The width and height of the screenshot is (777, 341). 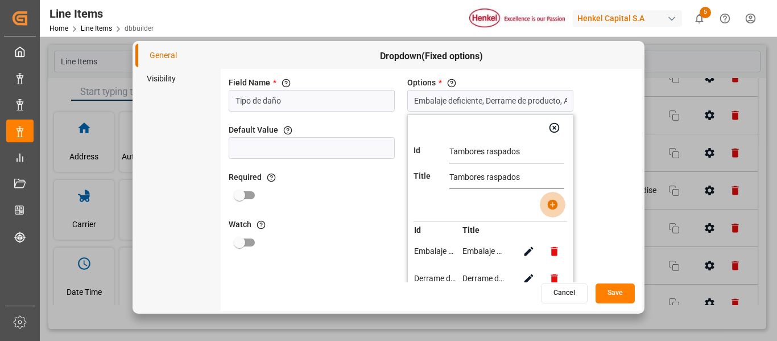 I want to click on th: Id, so click(x=435, y=230).